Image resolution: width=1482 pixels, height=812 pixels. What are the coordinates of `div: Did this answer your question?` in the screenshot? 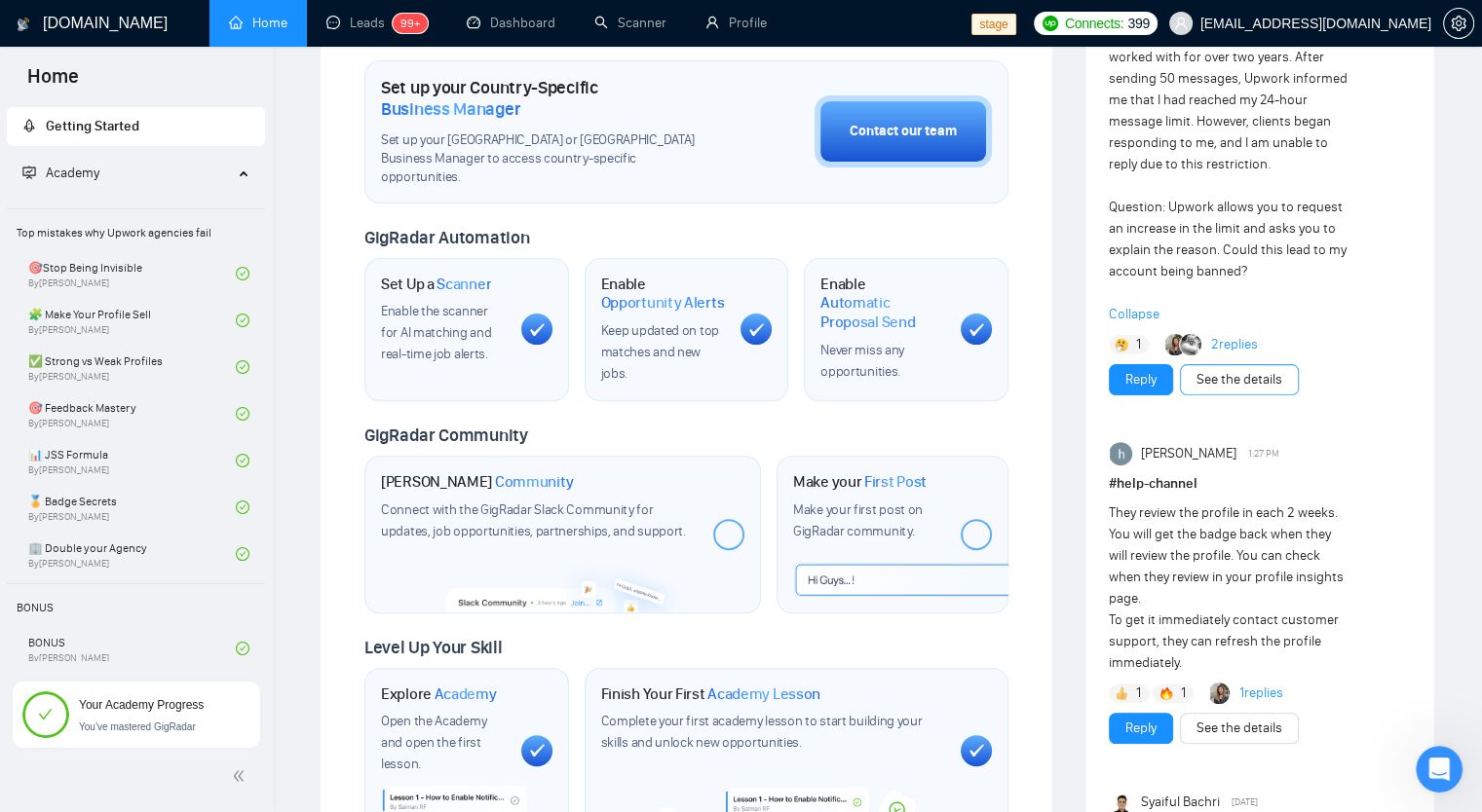 It's located at (335, 602).